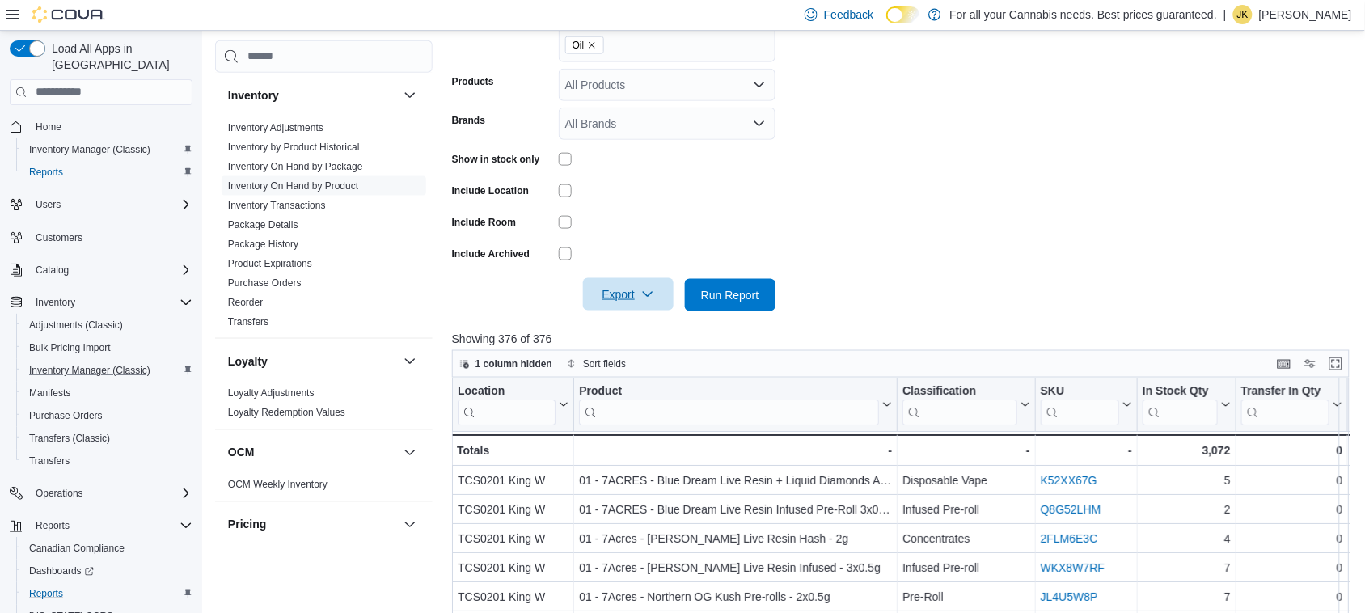 The width and height of the screenshot is (1365, 613). What do you see at coordinates (247, 525) in the screenshot?
I see `h3: Pricing` at bounding box center [247, 525].